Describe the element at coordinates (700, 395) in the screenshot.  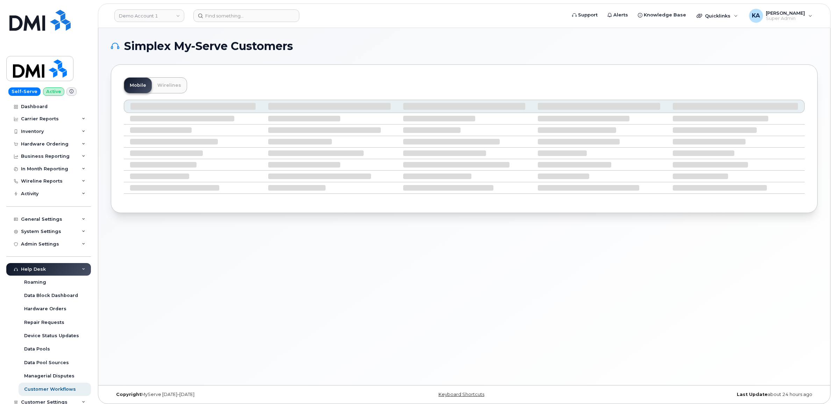
I see `div: about 24 hours ago` at that location.